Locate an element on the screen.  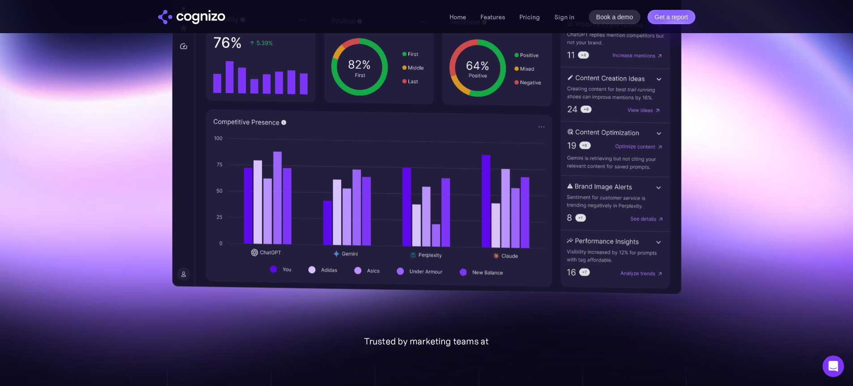
img: cognizo logo is located at coordinates (192, 17).